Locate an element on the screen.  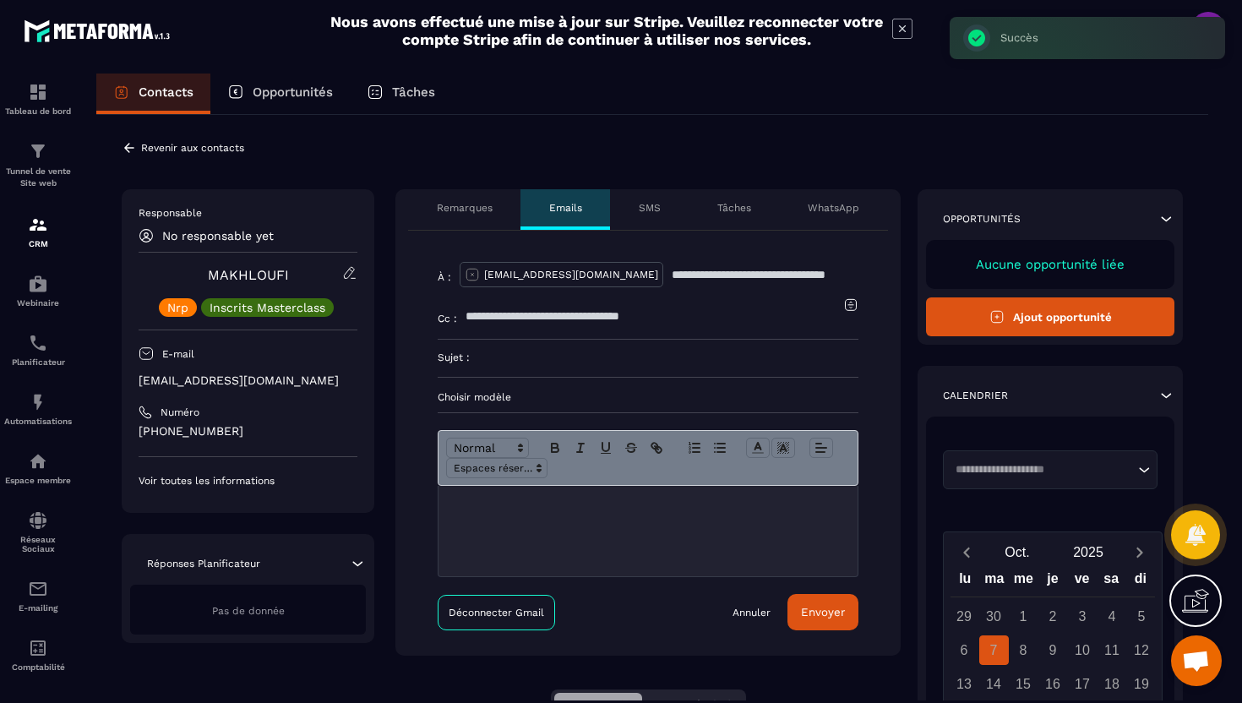
p: À : is located at coordinates (444, 277).